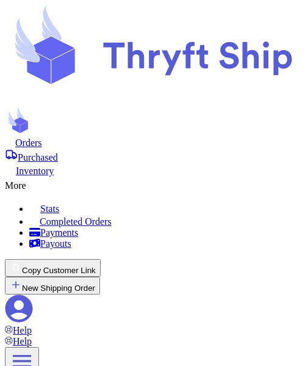 This screenshot has width=305, height=366. Describe the element at coordinates (165, 208) in the screenshot. I see `a: Stats` at that location.